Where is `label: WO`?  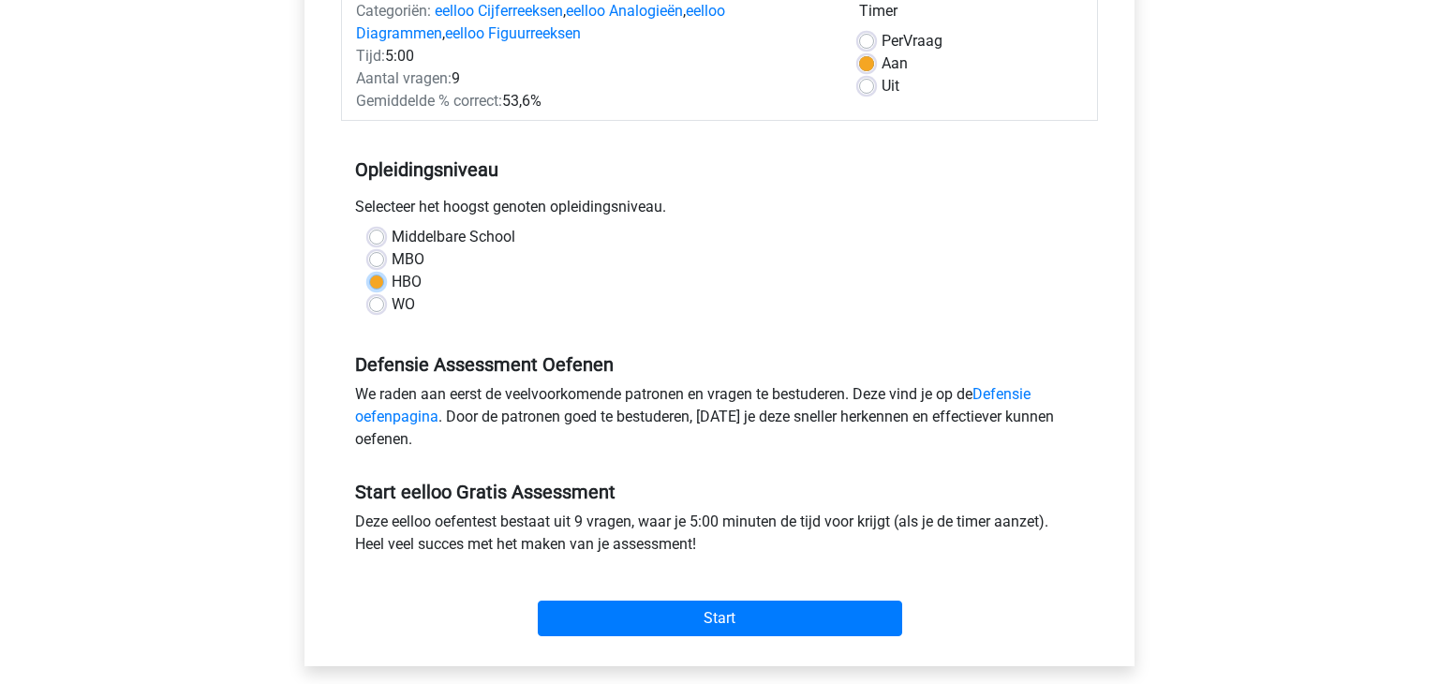 label: WO is located at coordinates (403, 305).